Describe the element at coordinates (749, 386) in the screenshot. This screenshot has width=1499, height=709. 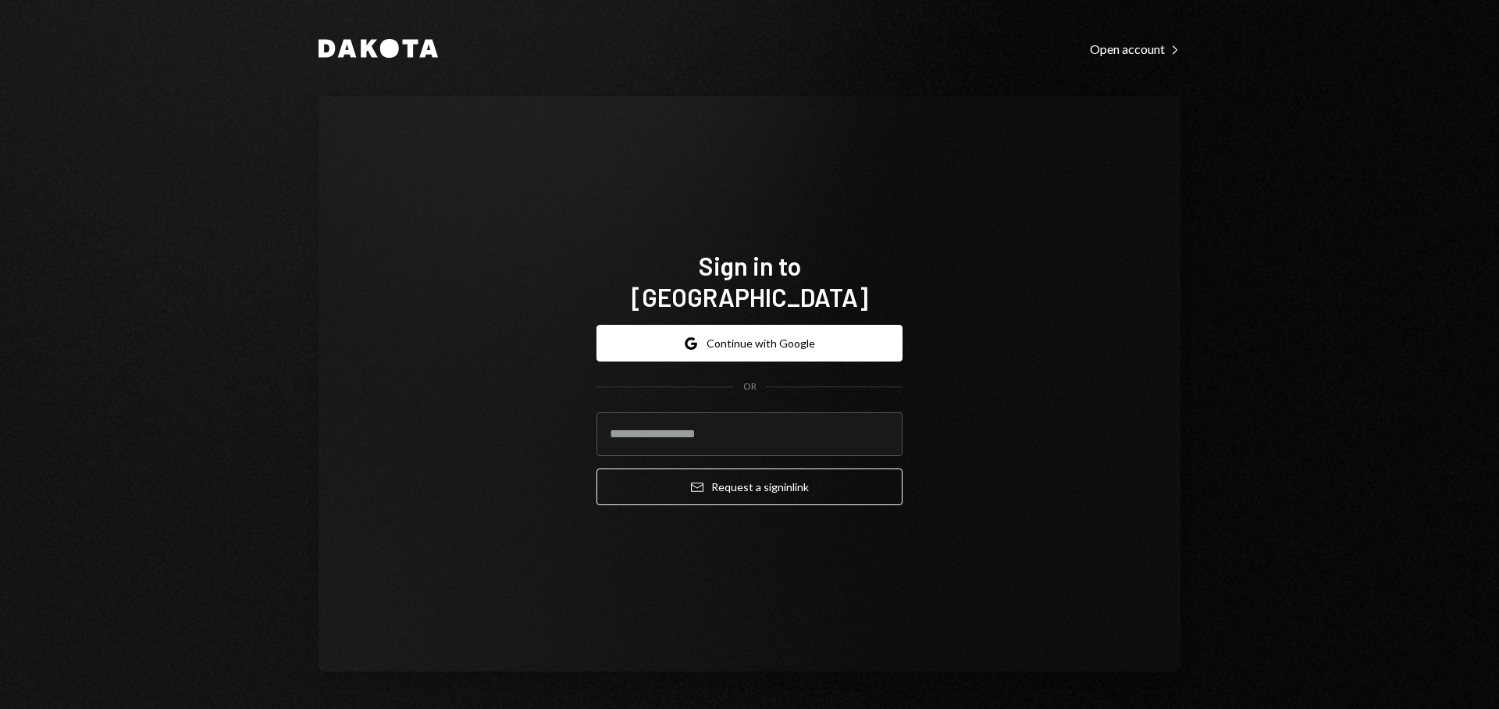
I see `div: OR` at that location.